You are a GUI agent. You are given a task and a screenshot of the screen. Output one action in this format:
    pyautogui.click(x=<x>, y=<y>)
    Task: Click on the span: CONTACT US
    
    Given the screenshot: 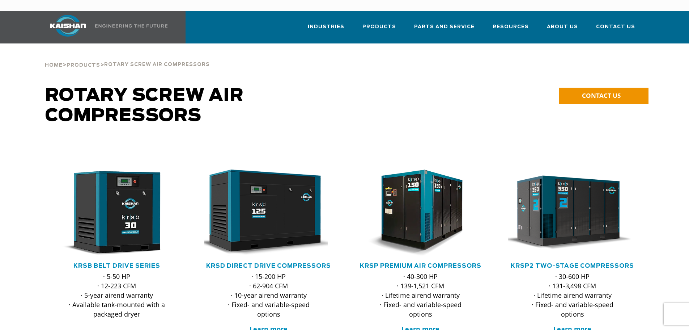 What is the action you would take?
    pyautogui.click(x=601, y=95)
    